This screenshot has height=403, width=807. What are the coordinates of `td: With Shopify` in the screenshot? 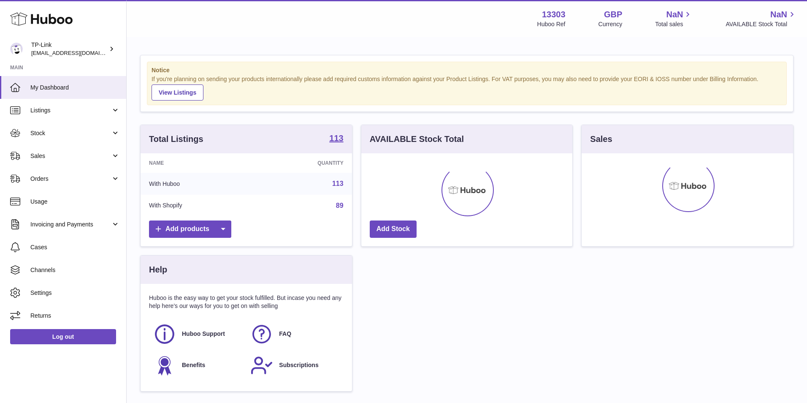 It's located at (198, 206).